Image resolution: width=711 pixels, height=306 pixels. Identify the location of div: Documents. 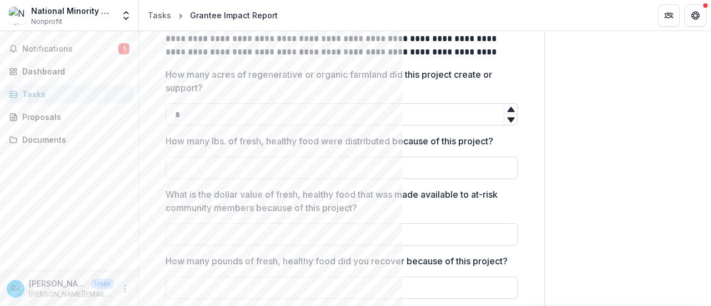
(73, 139).